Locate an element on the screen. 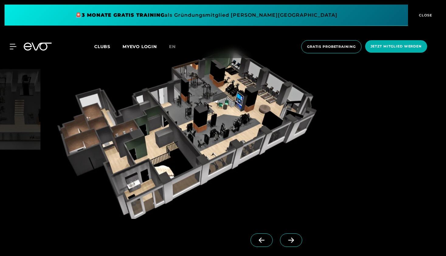 The image size is (446, 256). button: CLOSE is located at coordinates (425, 15).